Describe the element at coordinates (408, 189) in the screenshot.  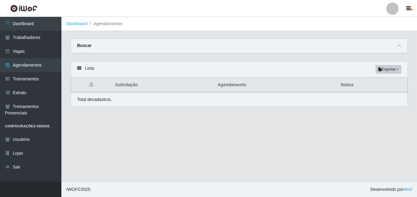
I see `a: iWof` at that location.